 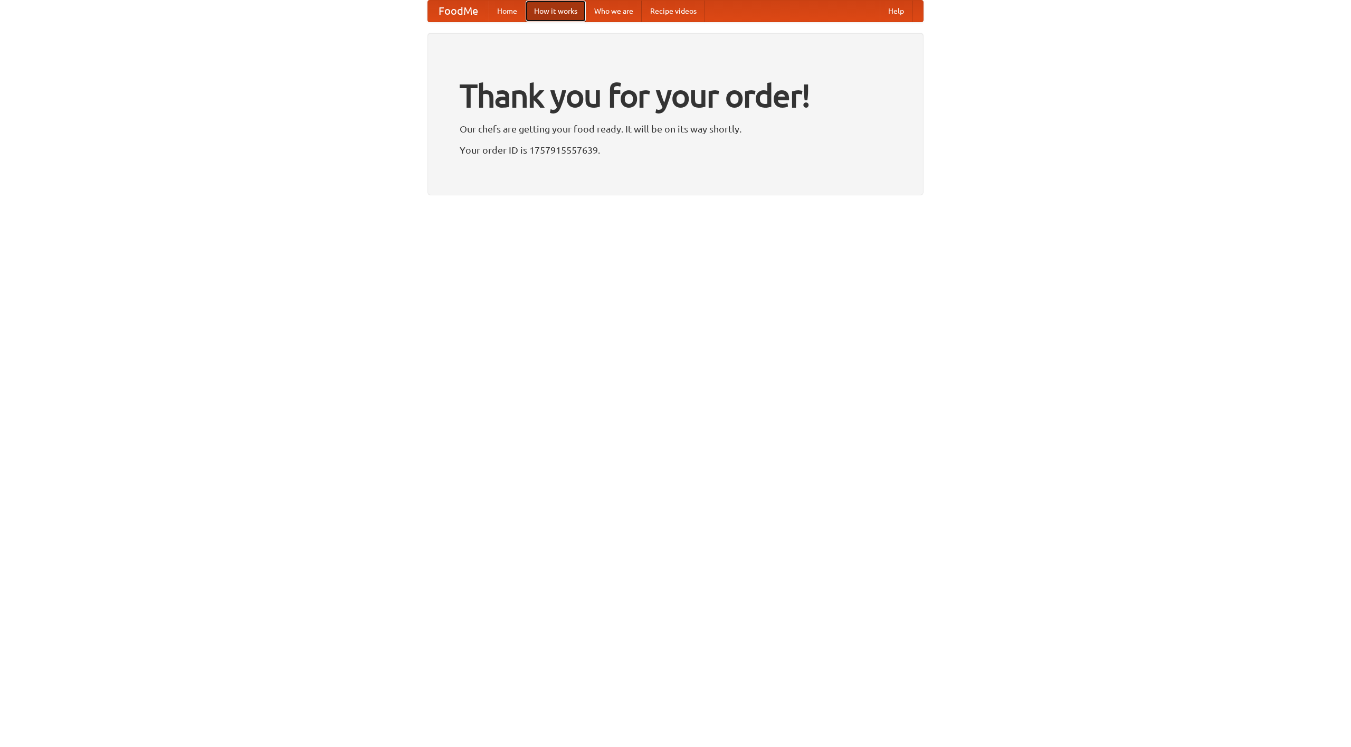 I want to click on a: Help, so click(x=896, y=11).